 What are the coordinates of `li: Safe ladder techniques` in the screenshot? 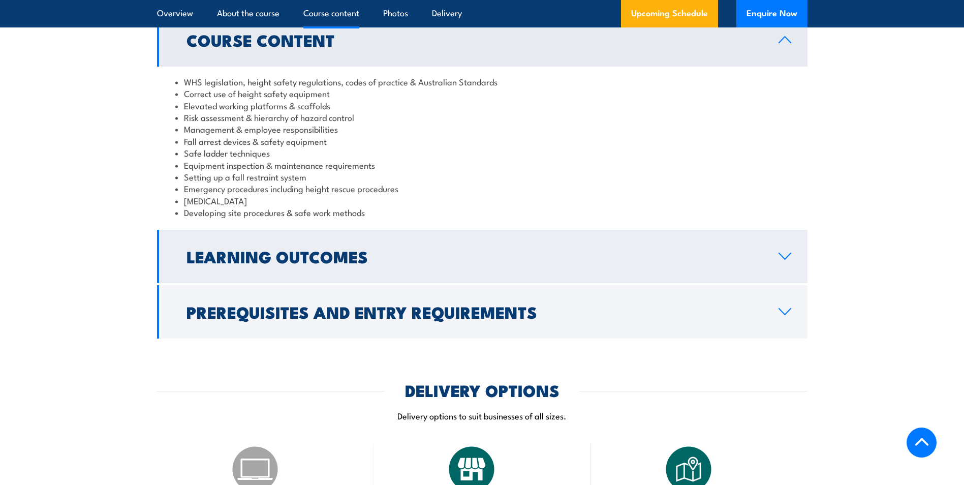 It's located at (482, 152).